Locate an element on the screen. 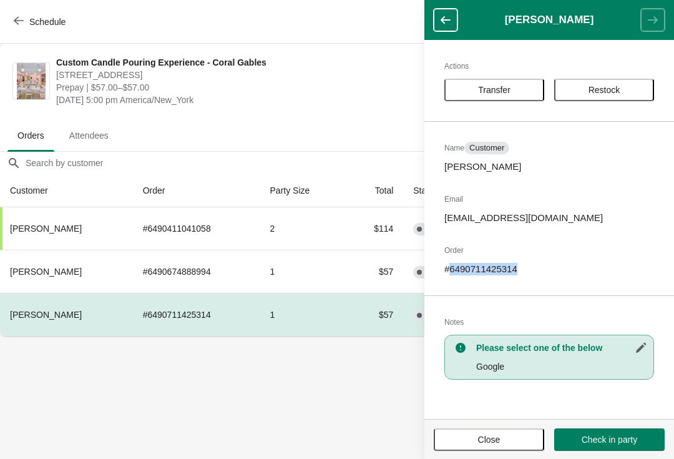 The height and width of the screenshot is (459, 674). p: Google is located at coordinates (562, 367).